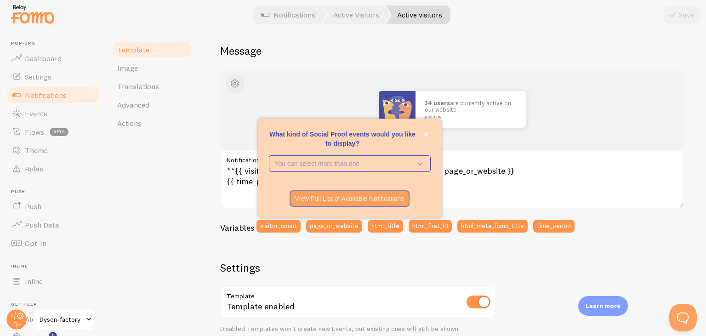 The height and width of the screenshot is (336, 706). What do you see at coordinates (56, 43) in the screenshot?
I see `span: Pop-ups` at bounding box center [56, 43].